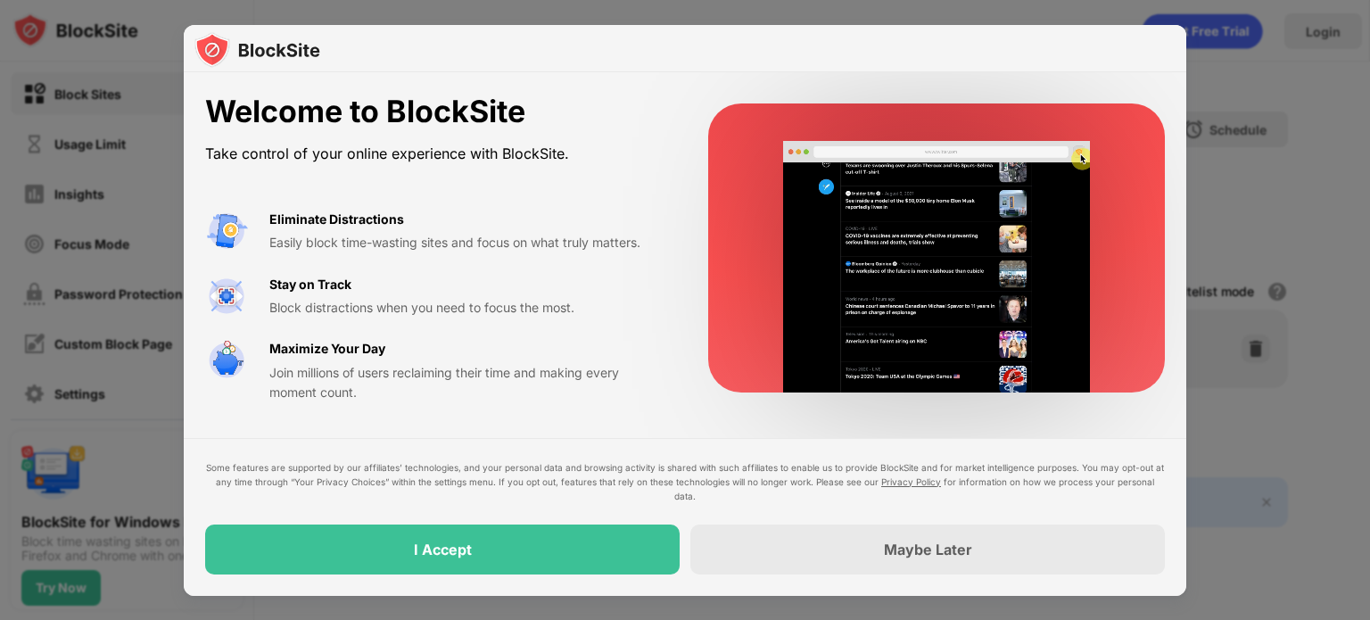 The height and width of the screenshot is (620, 1370). Describe the element at coordinates (435, 153) in the screenshot. I see `div: Take control of your online experience with BlockSite.` at that location.